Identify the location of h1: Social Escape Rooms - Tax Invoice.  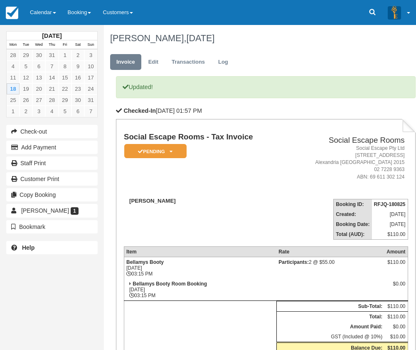
(205, 137).